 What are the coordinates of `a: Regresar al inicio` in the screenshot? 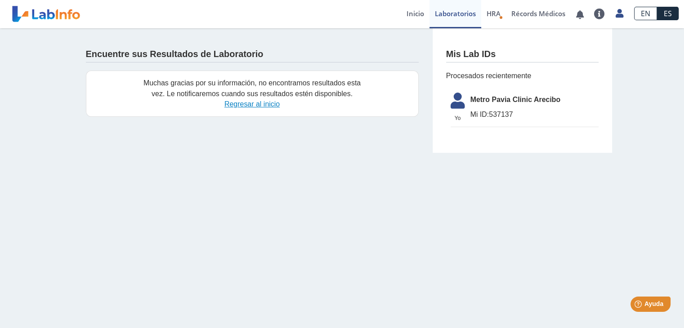 It's located at (252, 104).